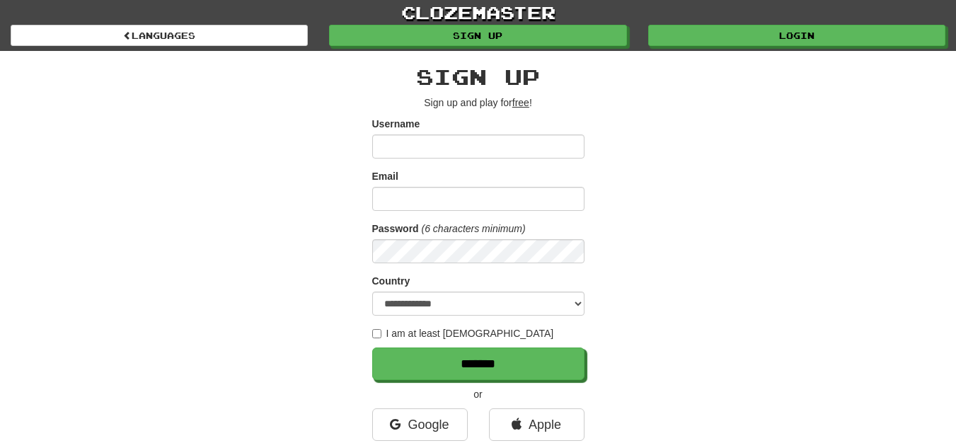  I want to click on u: free, so click(521, 103).